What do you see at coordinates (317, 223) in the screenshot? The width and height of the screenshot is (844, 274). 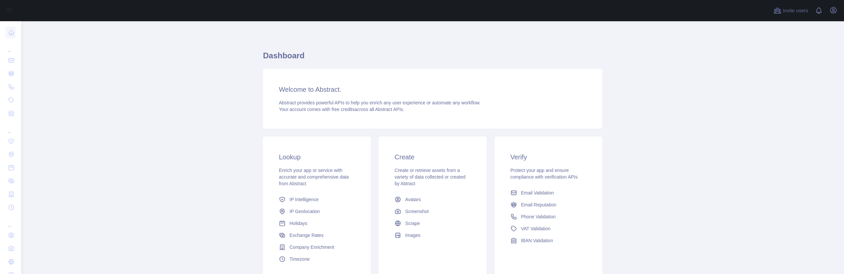 I see `a: Holidays` at bounding box center [317, 223].